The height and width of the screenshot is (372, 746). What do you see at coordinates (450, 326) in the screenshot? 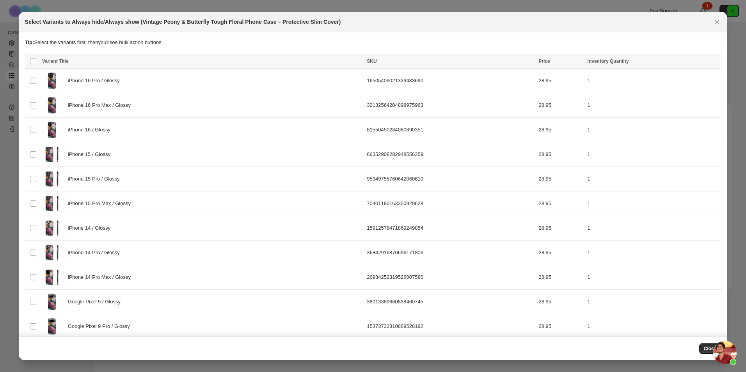
I see `td: 15373732310869528192` at bounding box center [450, 326].